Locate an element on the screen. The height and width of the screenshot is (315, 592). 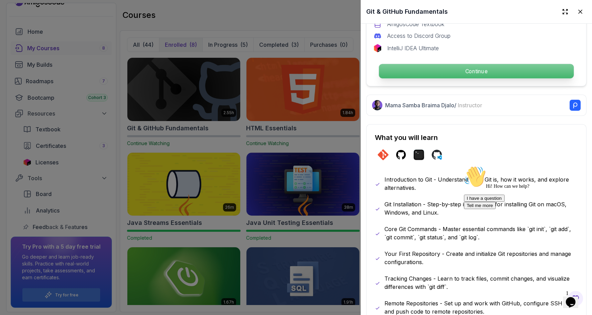
span: Hi! How can we help? is located at coordinates (35, 23).